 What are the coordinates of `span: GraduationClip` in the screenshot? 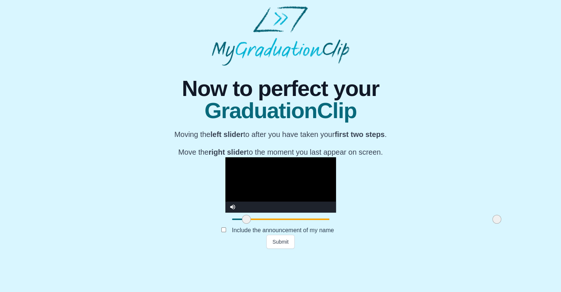 It's located at (281, 111).